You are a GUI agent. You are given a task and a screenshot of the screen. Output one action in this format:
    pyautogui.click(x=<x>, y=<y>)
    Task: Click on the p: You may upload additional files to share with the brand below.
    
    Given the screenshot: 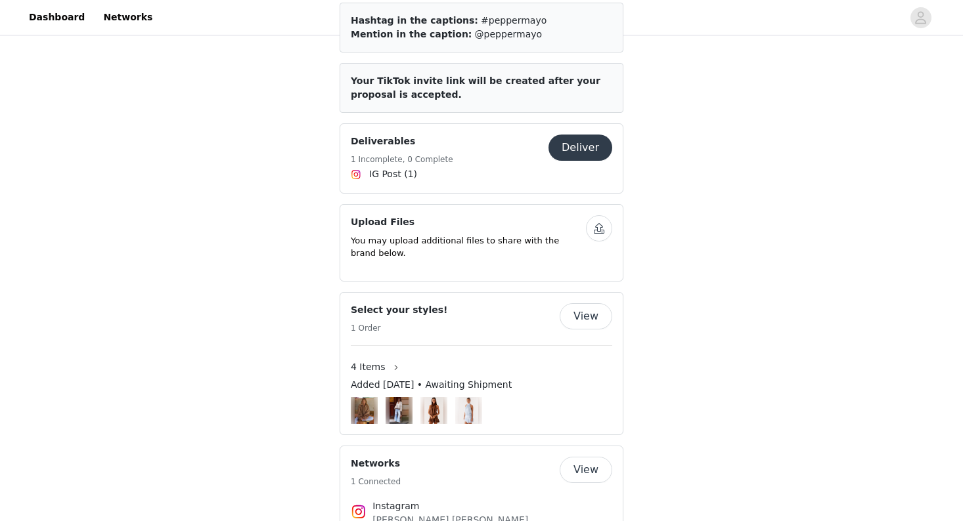 What is the action you would take?
    pyautogui.click(x=468, y=247)
    